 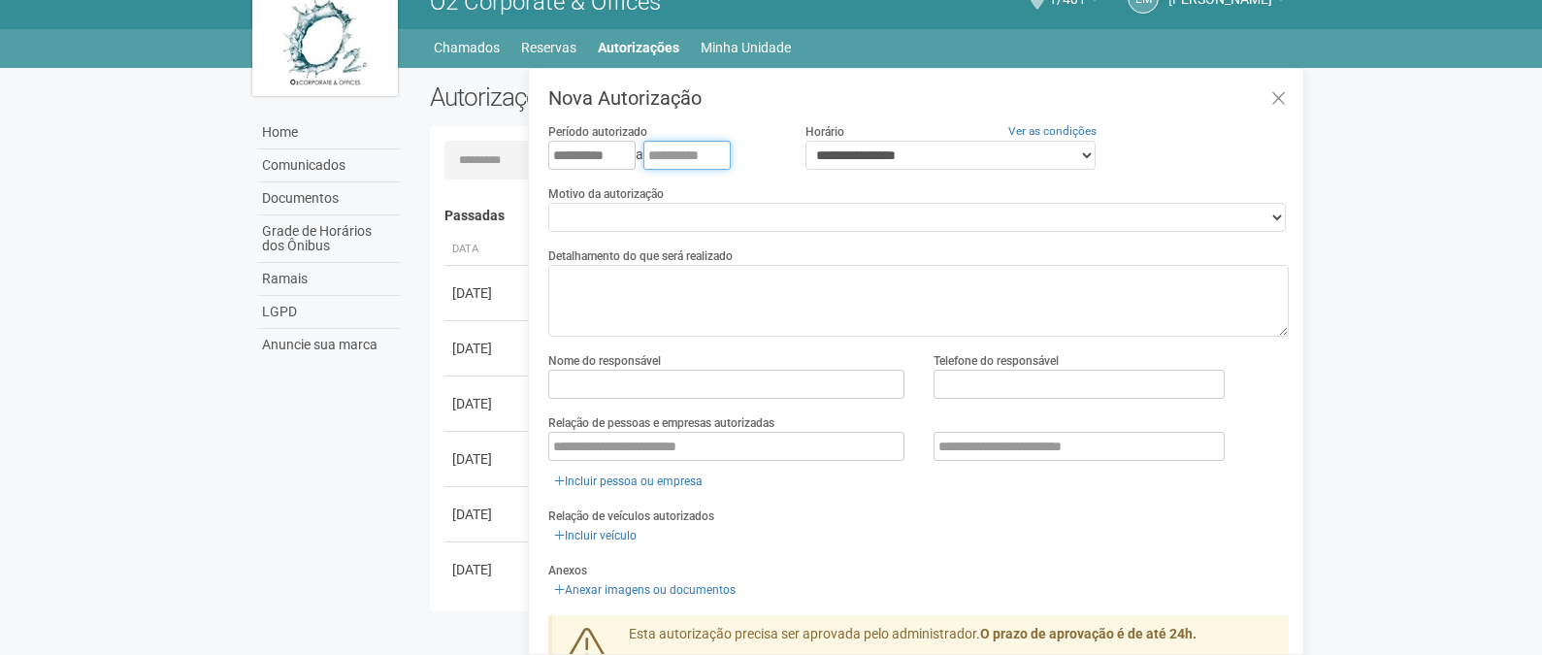 I want to click on a: Ramais, so click(x=329, y=280).